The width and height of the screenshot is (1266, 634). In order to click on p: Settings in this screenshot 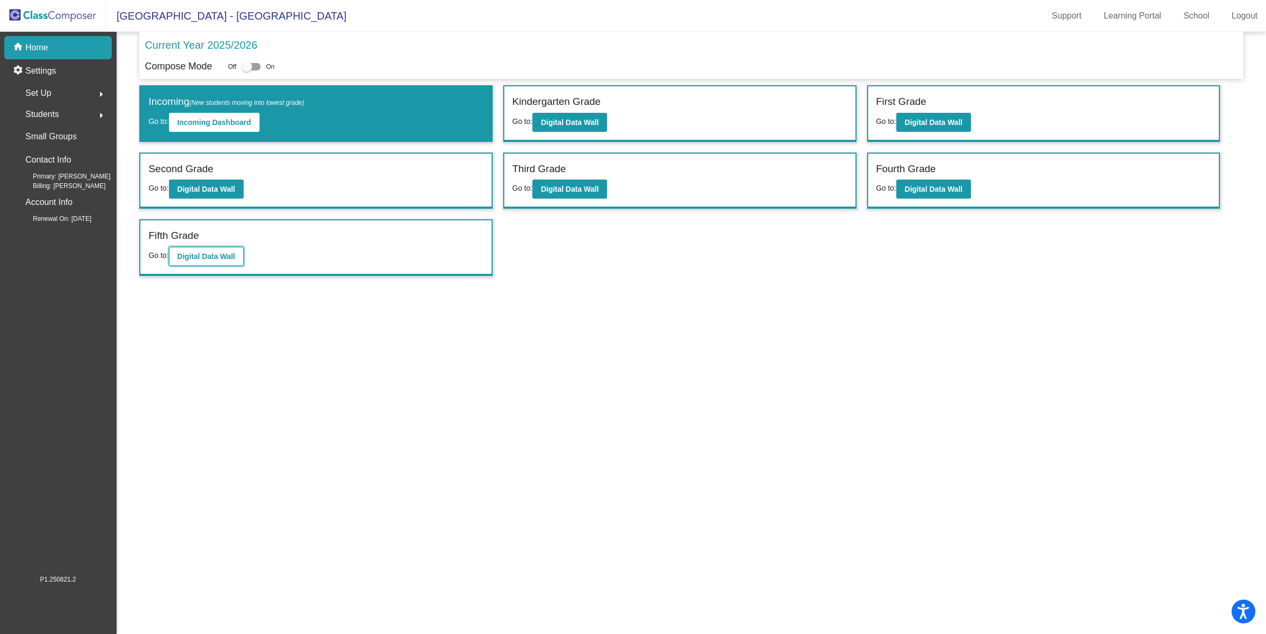, I will do `click(41, 71)`.